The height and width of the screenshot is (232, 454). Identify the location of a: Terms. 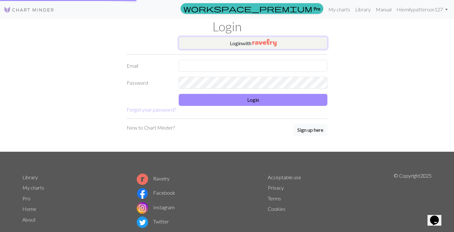
(274, 198).